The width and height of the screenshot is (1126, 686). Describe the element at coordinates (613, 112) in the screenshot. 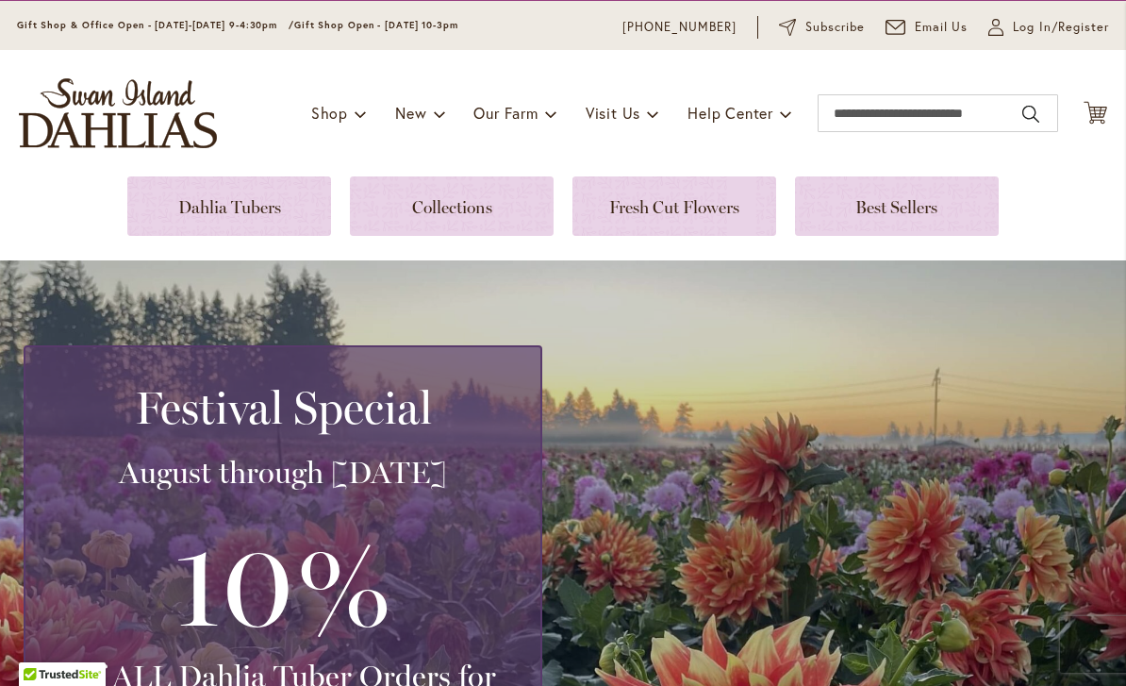

I see `span: Visit Us` at that location.